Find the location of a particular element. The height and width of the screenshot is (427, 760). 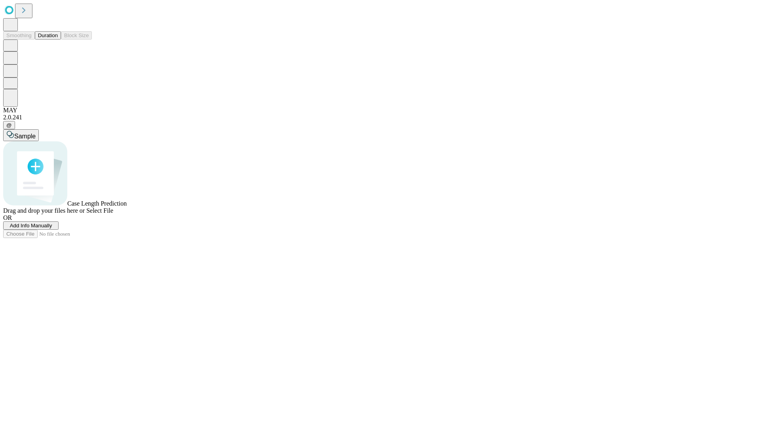

span: Add Info Manually is located at coordinates (31, 226).